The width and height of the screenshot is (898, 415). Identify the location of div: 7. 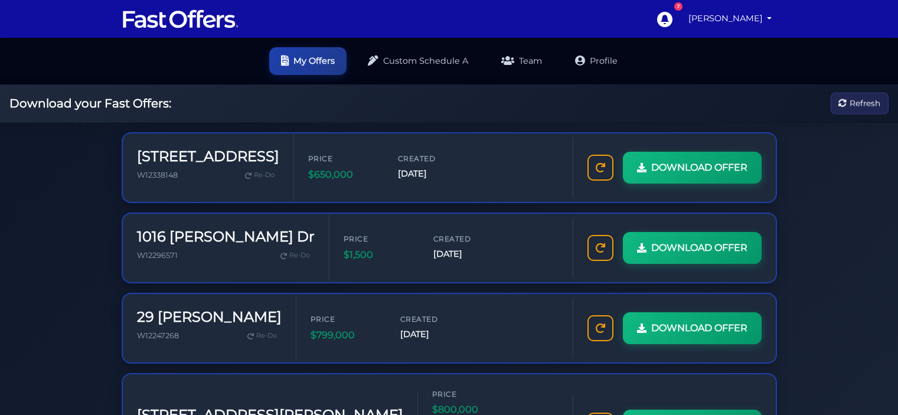
(679, 6).